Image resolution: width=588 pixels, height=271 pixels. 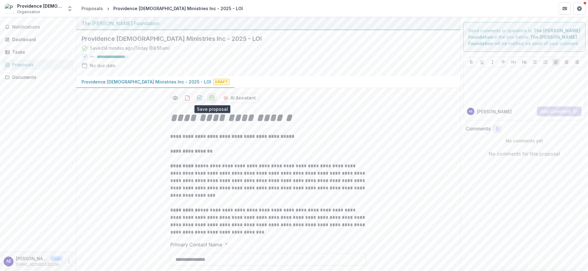 I want to click on p: User, so click(x=56, y=258).